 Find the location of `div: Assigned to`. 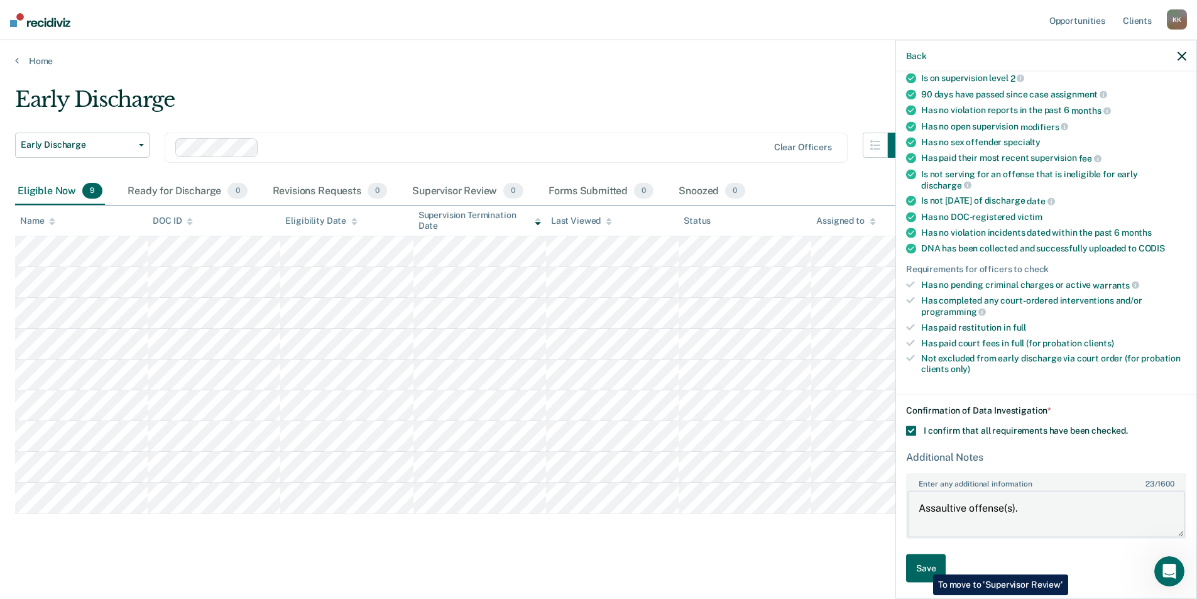

div: Assigned to is located at coordinates (846, 221).